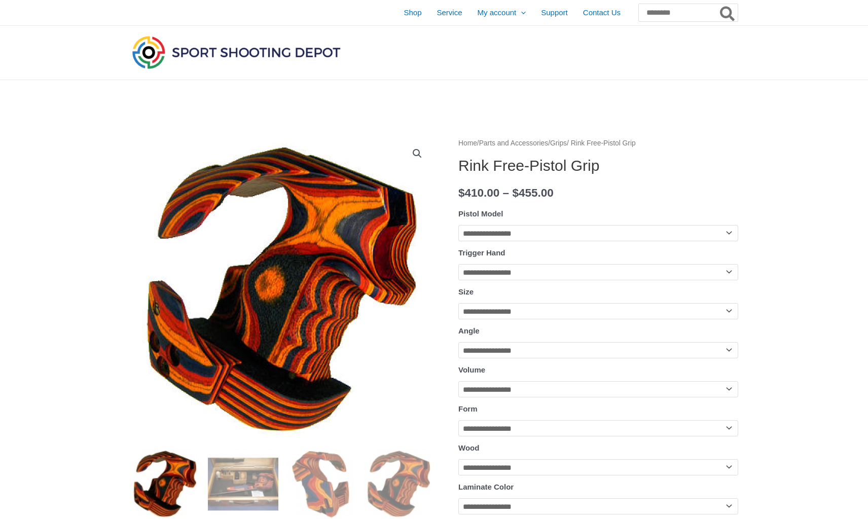 This screenshot has width=868, height=520. I want to click on img: Sport Shooting Depot, so click(236, 52).